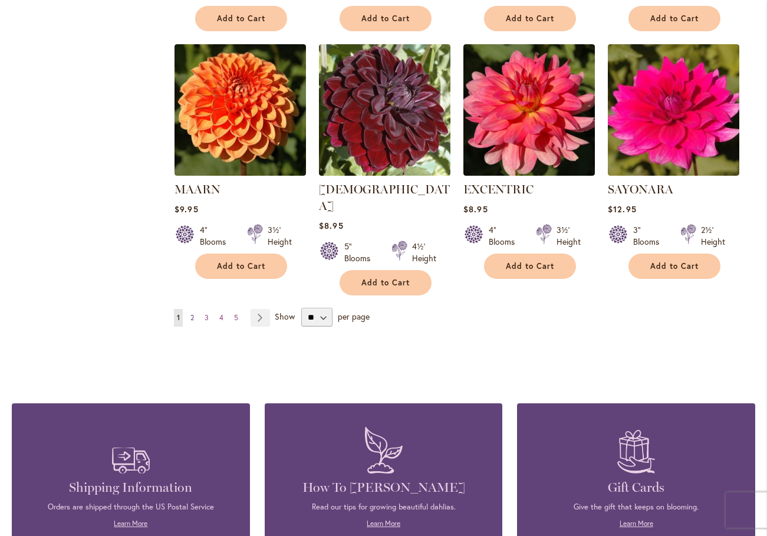  What do you see at coordinates (206, 318) in the screenshot?
I see `a: 3` at bounding box center [206, 318].